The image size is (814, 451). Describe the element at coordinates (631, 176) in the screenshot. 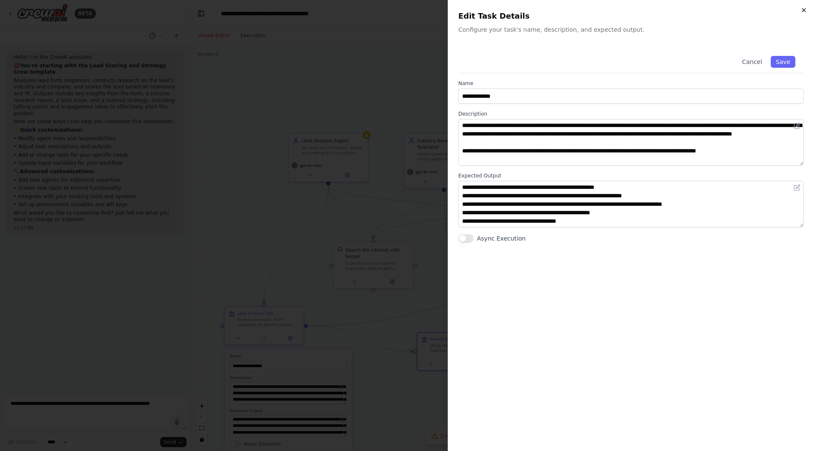

I see `label: Expected Output` at that location.